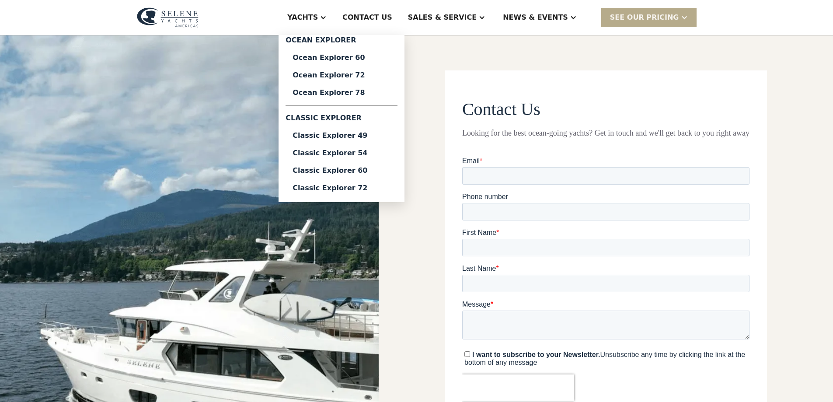  I want to click on a: Ocean Explorer 78, so click(342, 93).